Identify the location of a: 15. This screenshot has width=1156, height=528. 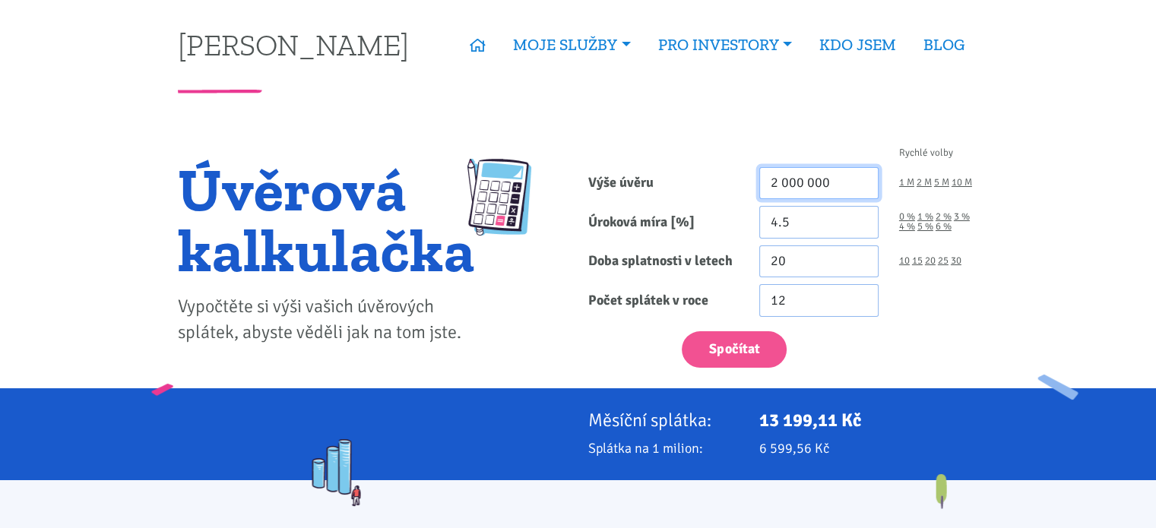
(917, 261).